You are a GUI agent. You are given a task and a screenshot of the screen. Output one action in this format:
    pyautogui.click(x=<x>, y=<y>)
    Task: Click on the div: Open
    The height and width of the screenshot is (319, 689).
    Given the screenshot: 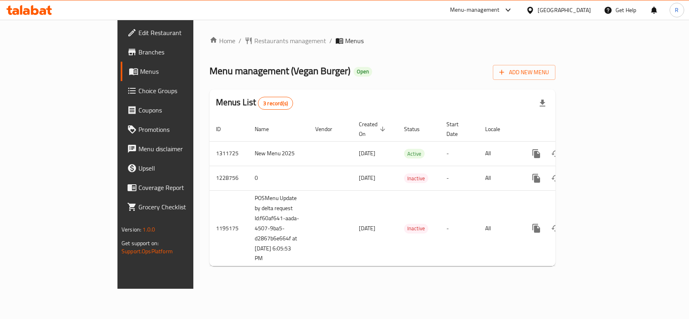 What is the action you would take?
    pyautogui.click(x=363, y=72)
    